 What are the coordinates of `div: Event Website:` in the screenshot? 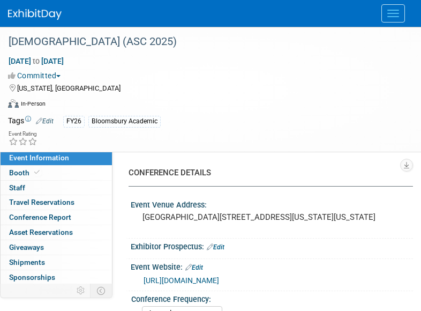 It's located at (272, 266).